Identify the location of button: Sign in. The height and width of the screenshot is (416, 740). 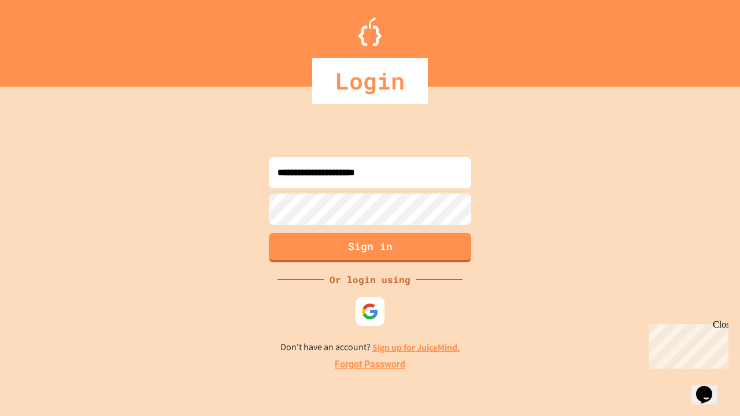
(370, 247).